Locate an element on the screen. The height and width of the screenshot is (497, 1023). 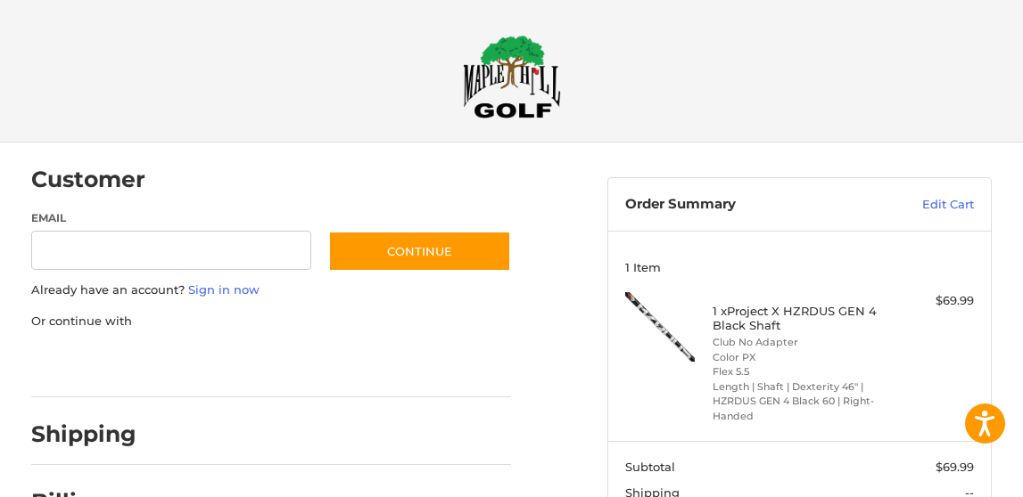
h3: 1 Item is located at coordinates (799, 267).